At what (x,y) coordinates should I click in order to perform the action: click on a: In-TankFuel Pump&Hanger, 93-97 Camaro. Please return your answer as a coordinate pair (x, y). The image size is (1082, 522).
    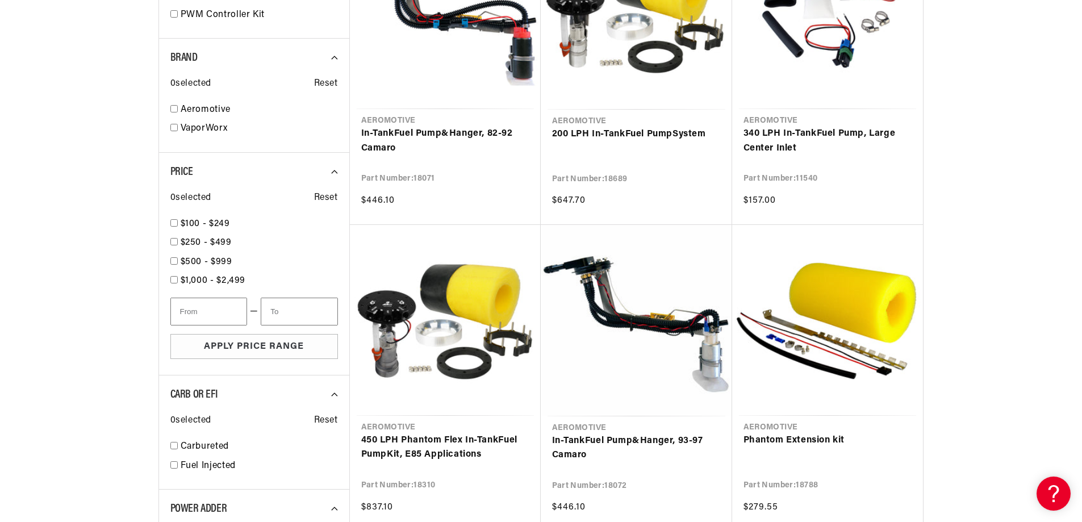
    Looking at the image, I should click on (636, 448).